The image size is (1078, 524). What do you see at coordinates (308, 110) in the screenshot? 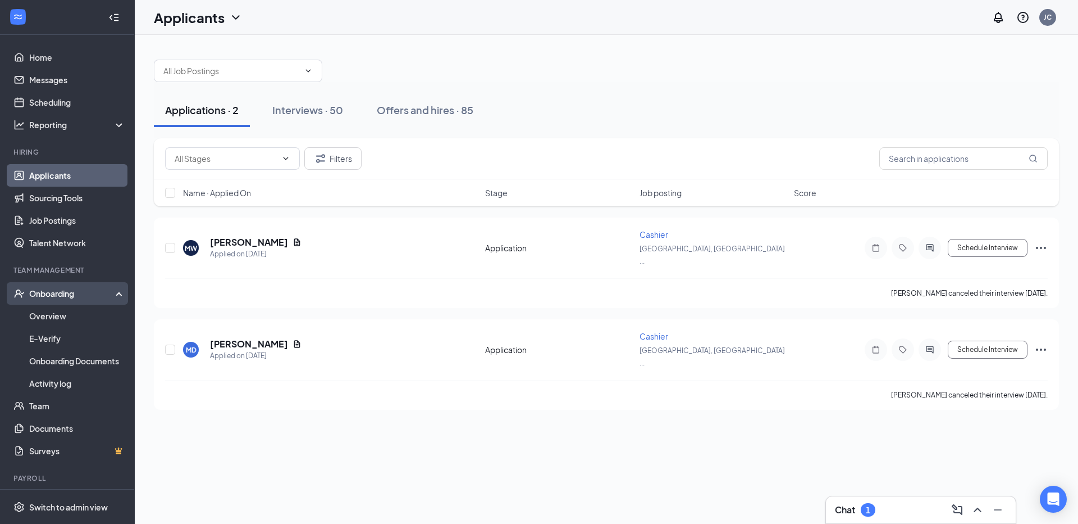
I see `div: Interviews · 50` at bounding box center [308, 110].